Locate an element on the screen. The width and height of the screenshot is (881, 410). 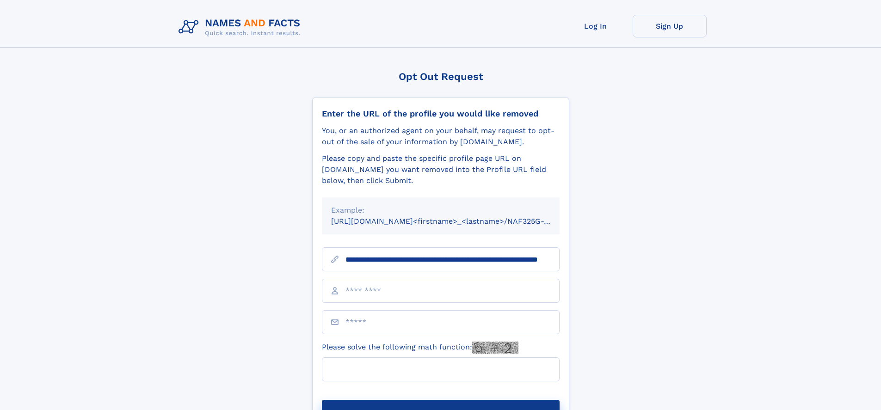
div: You, or an authorized agent on your behalf, may request to opt-out of the sale of your informatio... is located at coordinates (441, 136).